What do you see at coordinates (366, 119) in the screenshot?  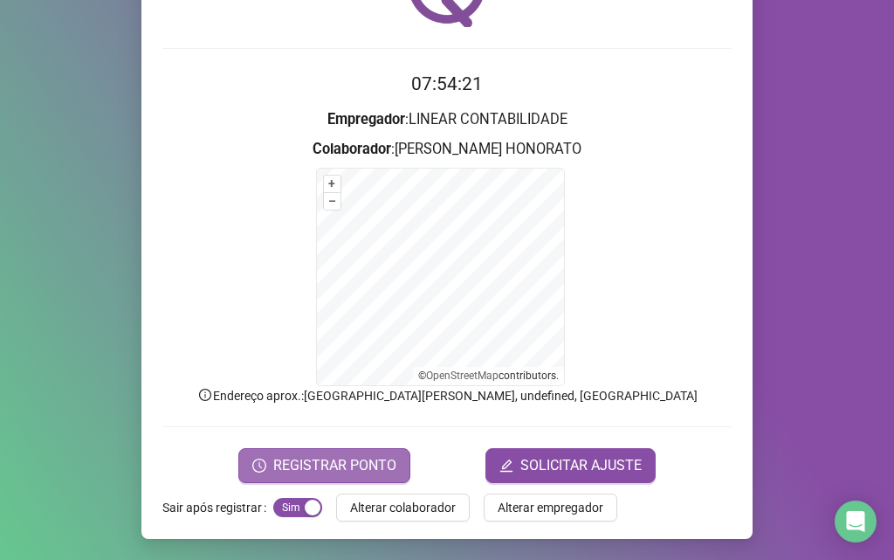 I see `strong: Empregador` at bounding box center [366, 119].